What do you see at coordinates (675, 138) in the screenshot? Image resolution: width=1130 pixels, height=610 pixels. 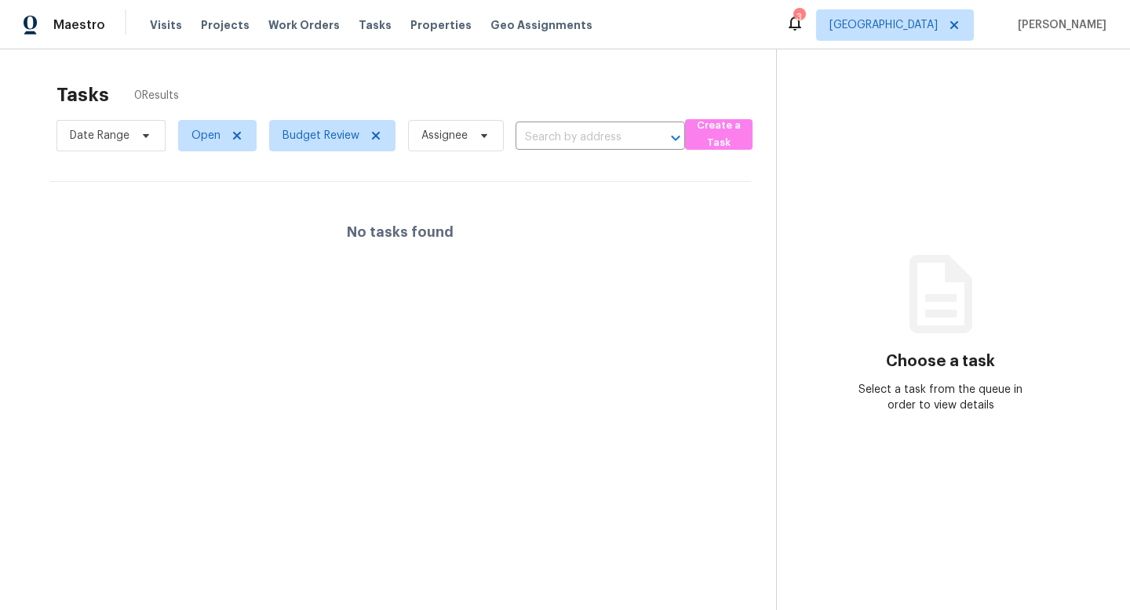 I see `button: Open` at bounding box center [675, 138].